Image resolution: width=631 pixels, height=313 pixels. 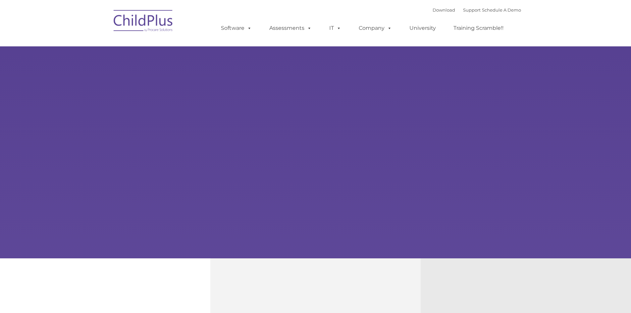 What do you see at coordinates (479, 28) in the screenshot?
I see `a: Training Scramble!!` at bounding box center [479, 28].